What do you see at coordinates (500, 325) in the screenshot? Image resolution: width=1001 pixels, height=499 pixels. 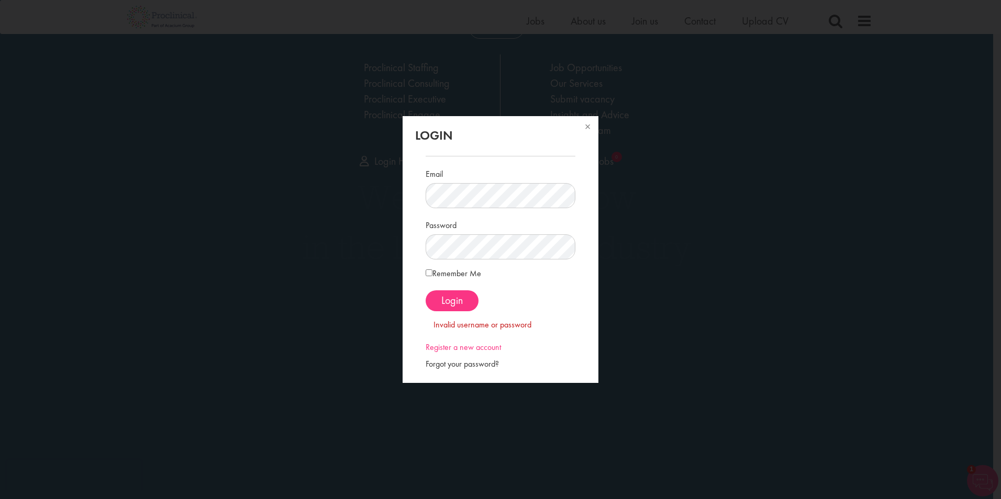 I see `div: Invalid username or password` at bounding box center [500, 325].